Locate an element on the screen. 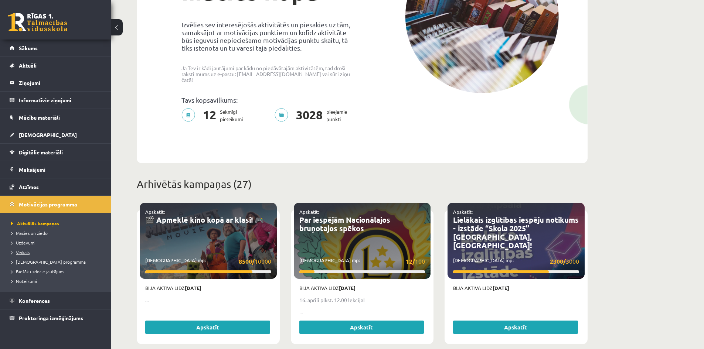 Image resolution: width=704 pixels, height=349 pixels. a: 🎬 Apmeklē kino kopā ar klasi! 🎮 is located at coordinates (204, 220).